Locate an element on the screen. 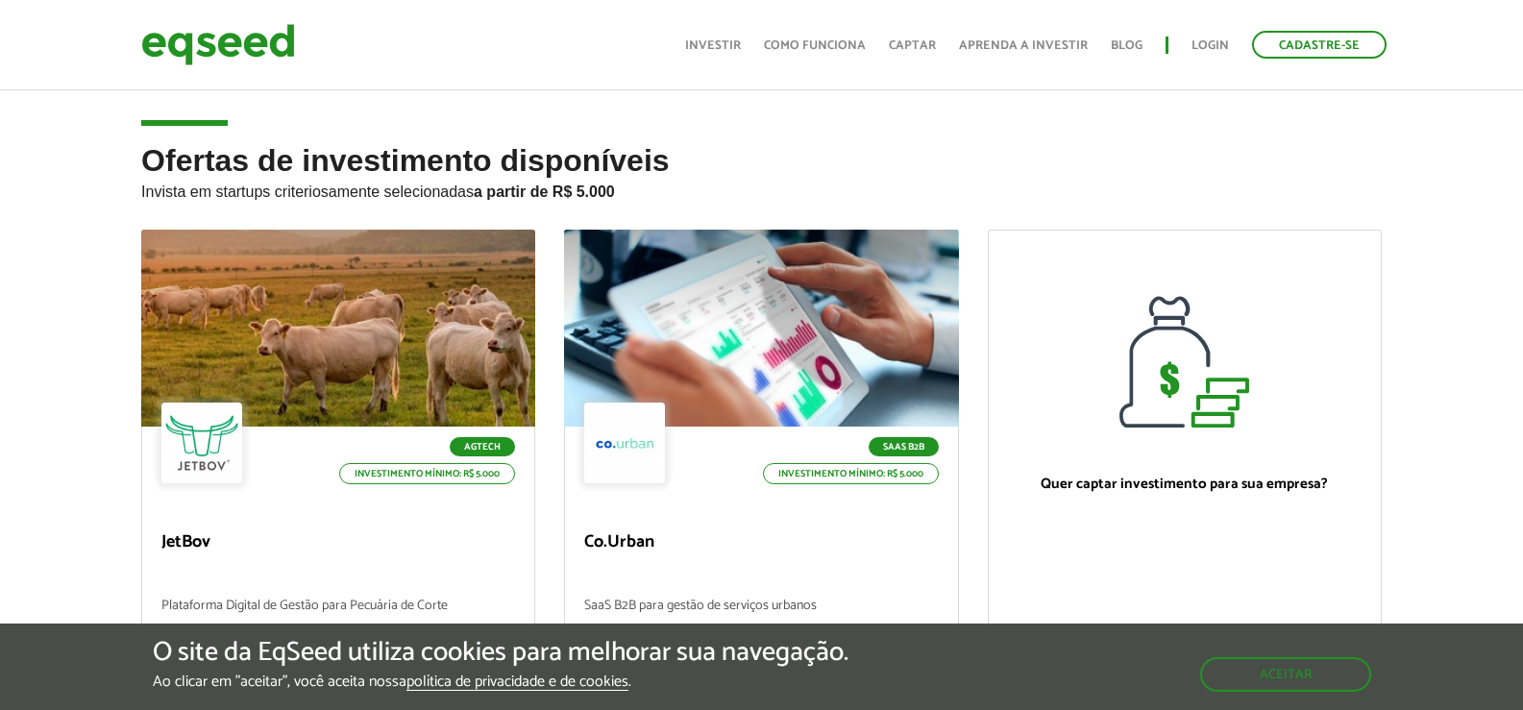 The width and height of the screenshot is (1523, 710). button: Aceitar is located at coordinates (1285, 674).